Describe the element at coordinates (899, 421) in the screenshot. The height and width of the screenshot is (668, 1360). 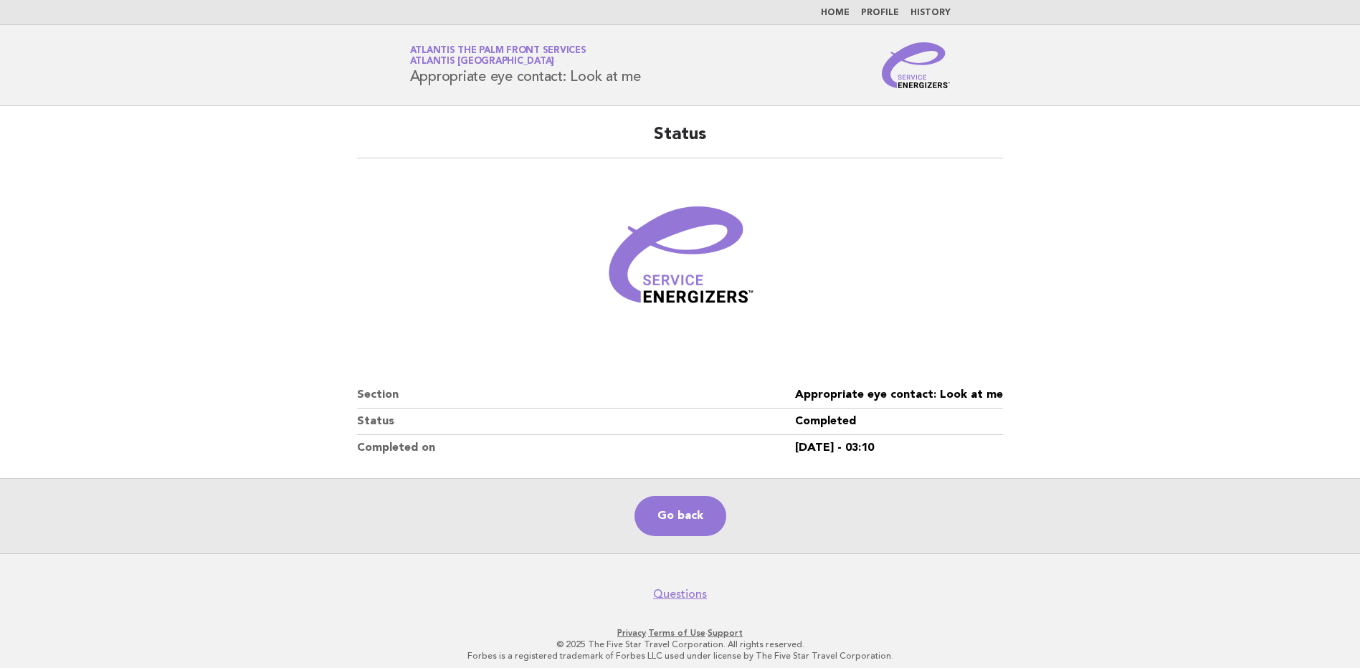
I see `dd: Completed` at that location.